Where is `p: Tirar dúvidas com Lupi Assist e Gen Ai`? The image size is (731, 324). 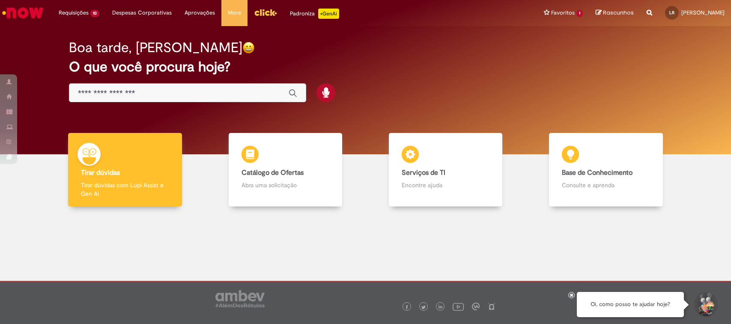
p: Tirar dúvidas com Lupi Assist e Gen Ai is located at coordinates (125, 190).